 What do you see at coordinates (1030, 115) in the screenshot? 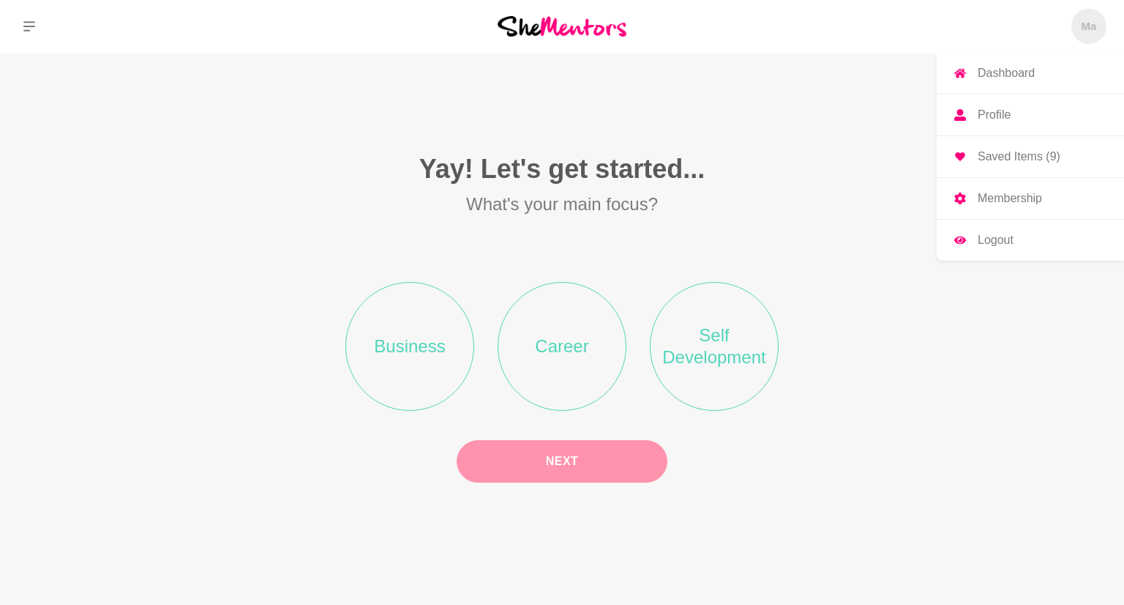
I see `a: Profile` at bounding box center [1030, 115].